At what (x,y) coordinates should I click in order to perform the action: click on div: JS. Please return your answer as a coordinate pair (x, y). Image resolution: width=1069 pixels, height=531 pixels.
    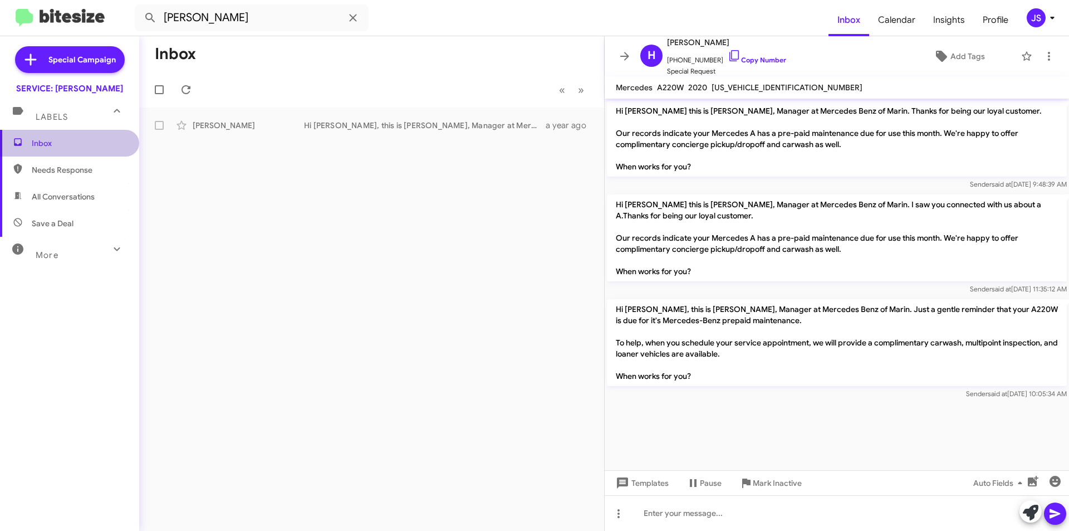
    Looking at the image, I should click on (1036, 18).